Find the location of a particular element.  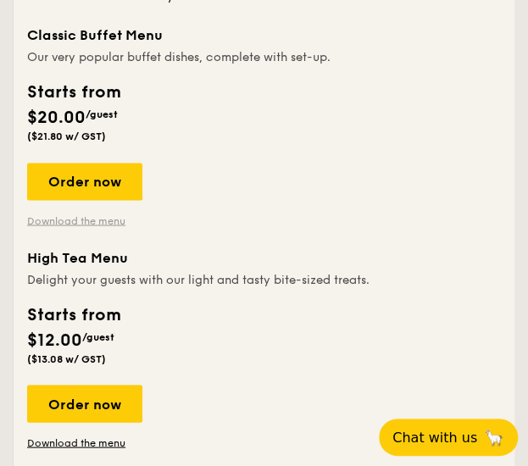

div: Our very popular buffet dishes, complete with set-up. is located at coordinates (264, 58).